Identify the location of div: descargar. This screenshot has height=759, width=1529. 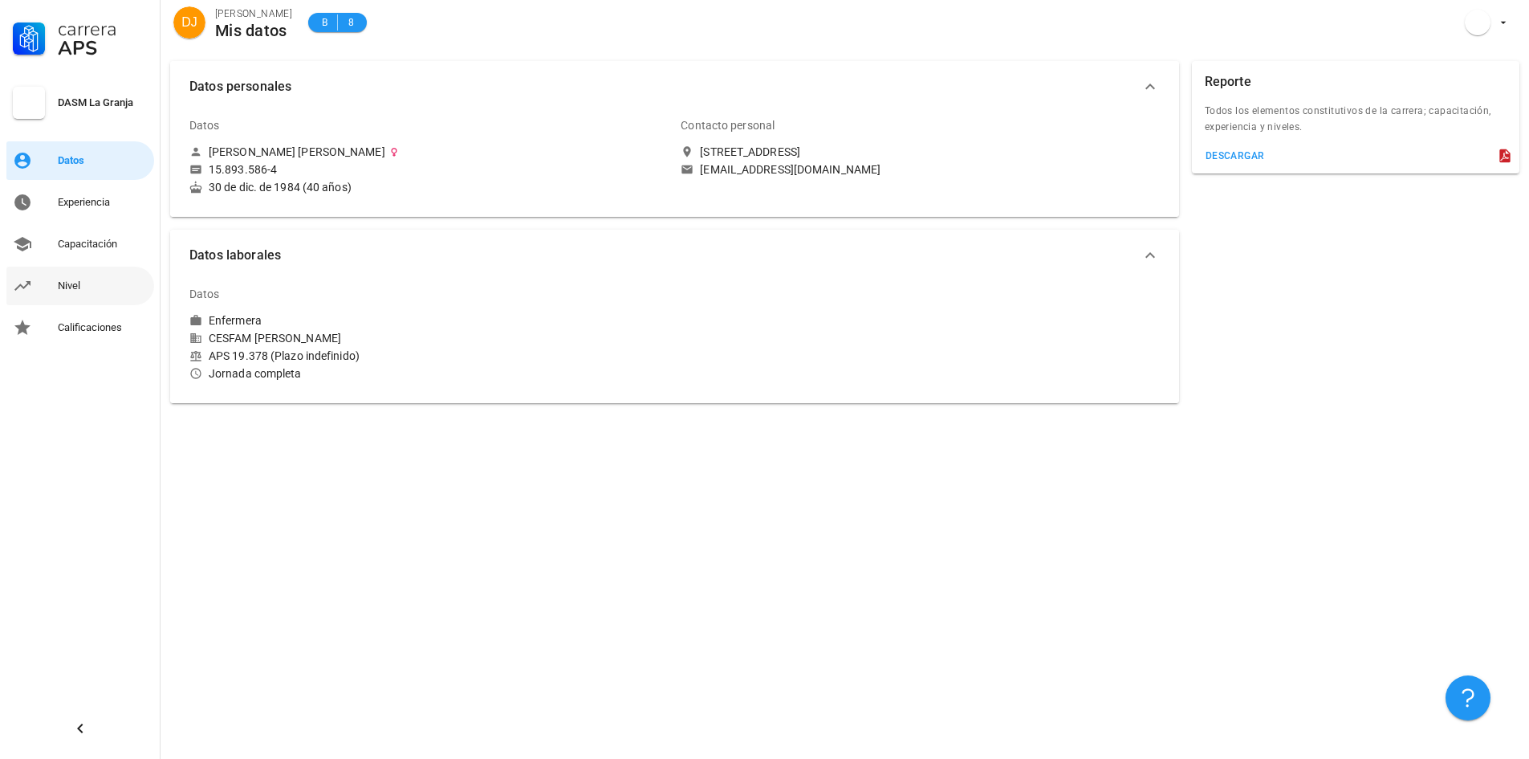
(1235, 156).